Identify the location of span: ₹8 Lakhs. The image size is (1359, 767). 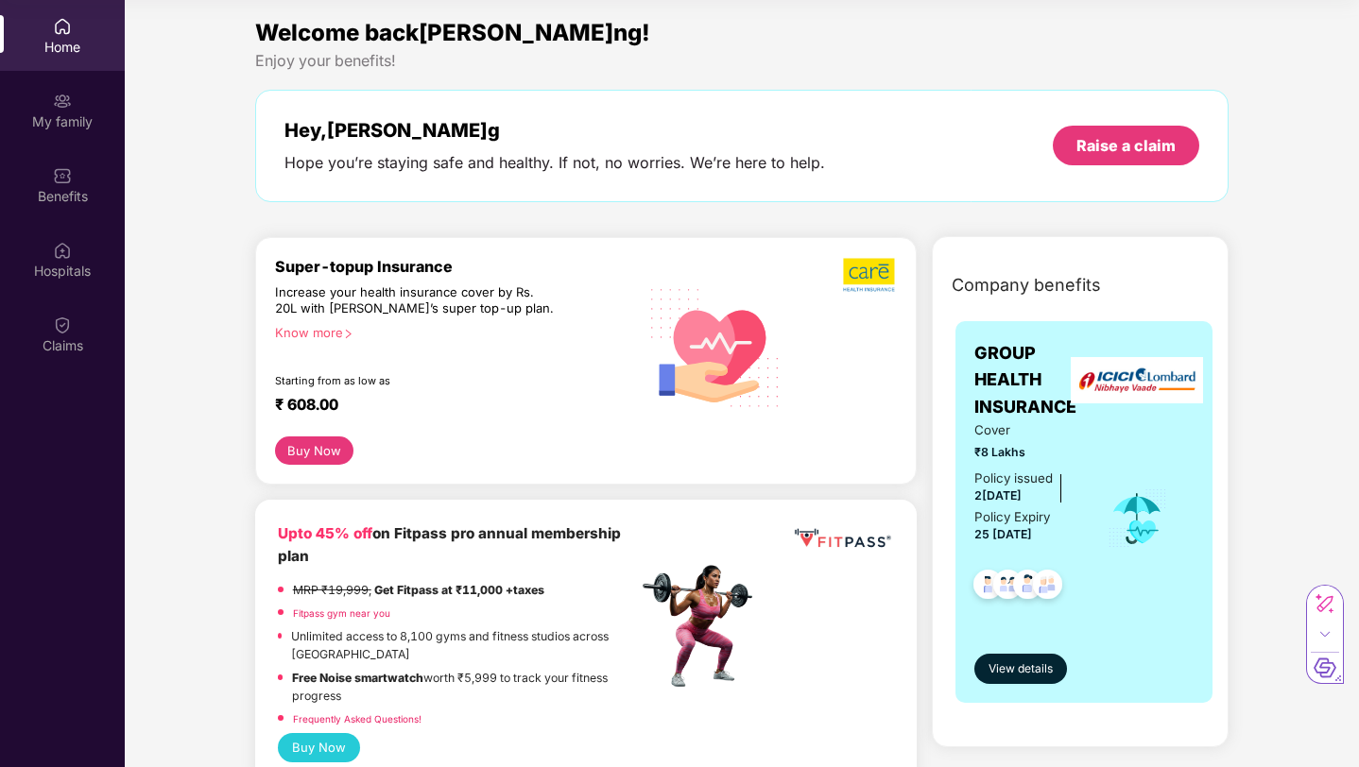
(1027, 452).